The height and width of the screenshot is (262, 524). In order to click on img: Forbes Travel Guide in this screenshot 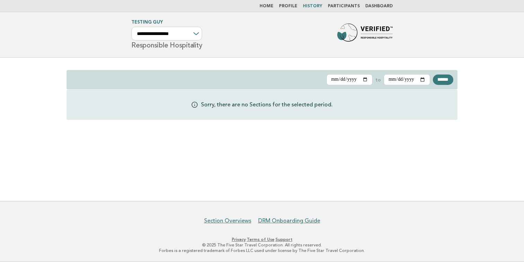, I will do `click(365, 35)`.